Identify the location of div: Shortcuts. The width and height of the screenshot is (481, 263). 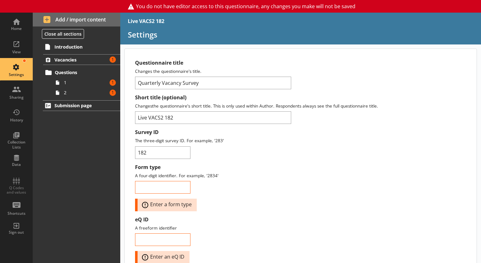
(16, 213).